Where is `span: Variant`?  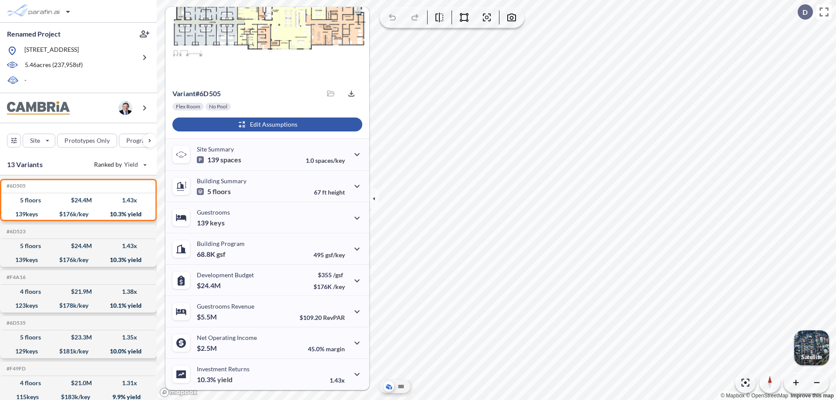
span: Variant is located at coordinates (184, 93).